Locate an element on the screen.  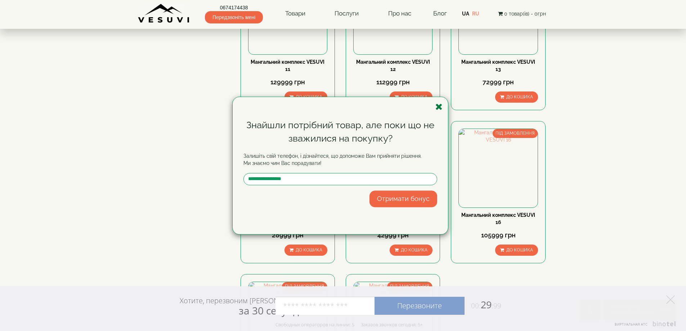
span: за 30 секунд? is located at coordinates (271, 311).